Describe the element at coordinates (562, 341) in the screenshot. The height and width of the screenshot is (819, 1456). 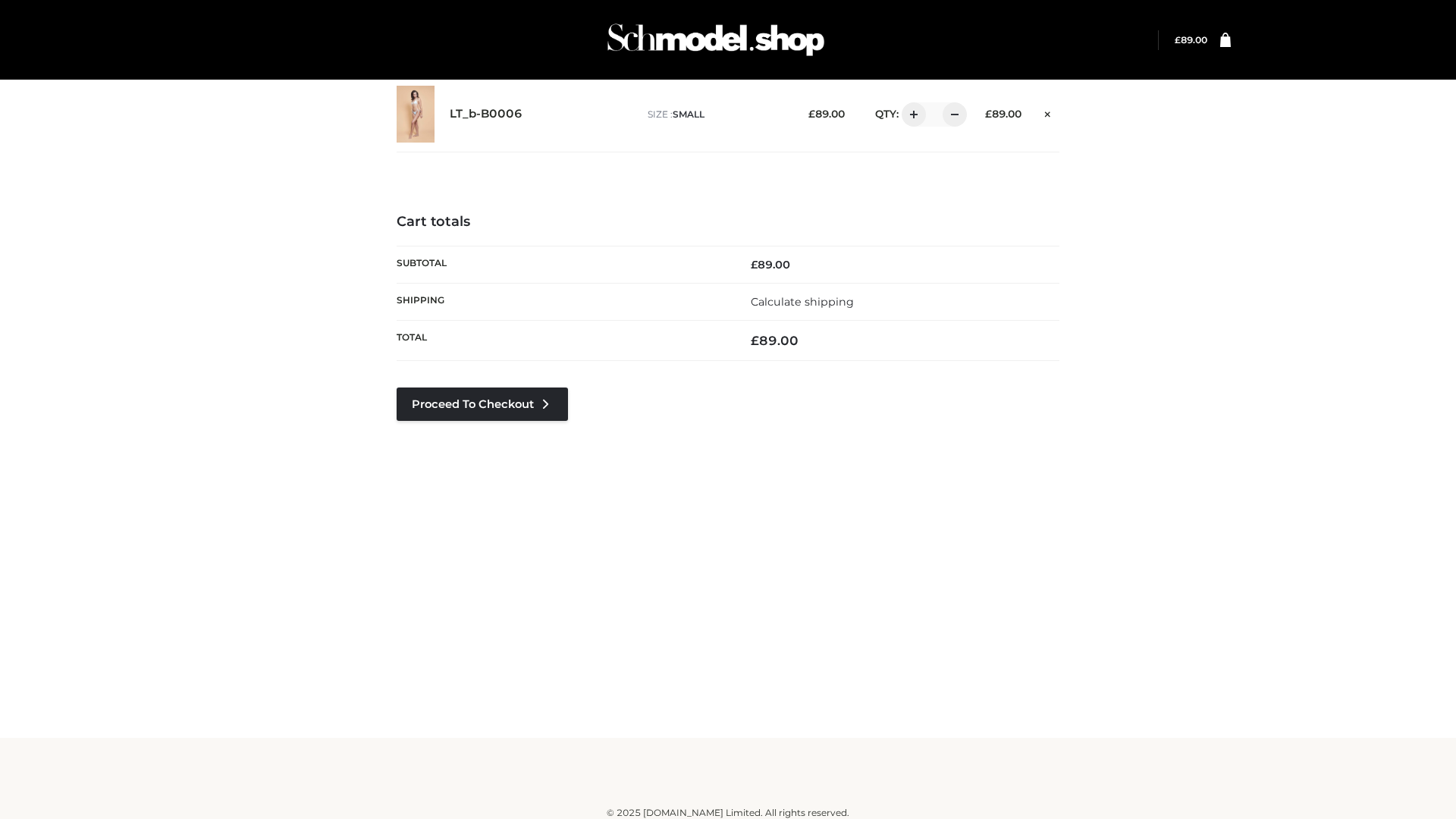
I see `th: Total` at that location.